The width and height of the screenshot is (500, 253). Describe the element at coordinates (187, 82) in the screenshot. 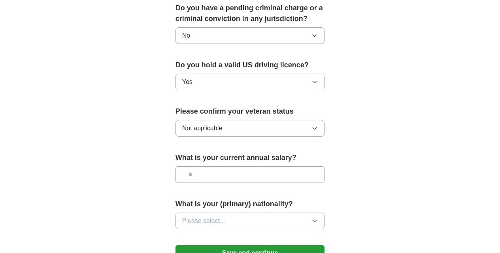

I see `span: Yes` at that location.